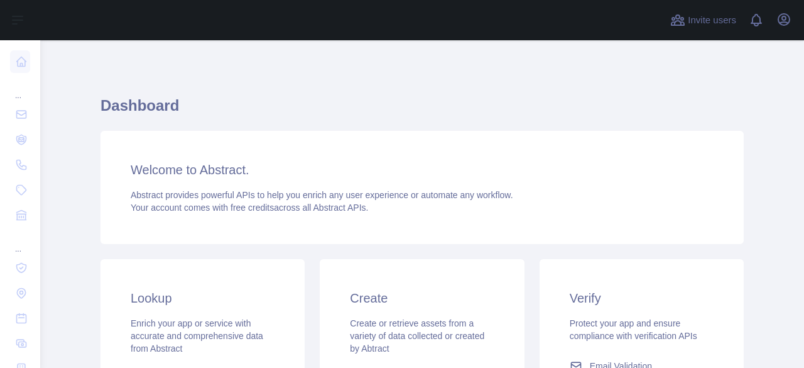 This screenshot has height=368, width=804. Describe the element at coordinates (249, 207) in the screenshot. I see `span: Your account comes with across all Abstract APIs.` at that location.